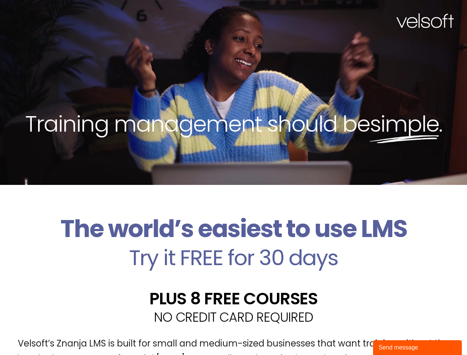 This screenshot has height=355, width=467. What do you see at coordinates (234, 258) in the screenshot?
I see `h2: Try it FREE for 30 days` at bounding box center [234, 258].